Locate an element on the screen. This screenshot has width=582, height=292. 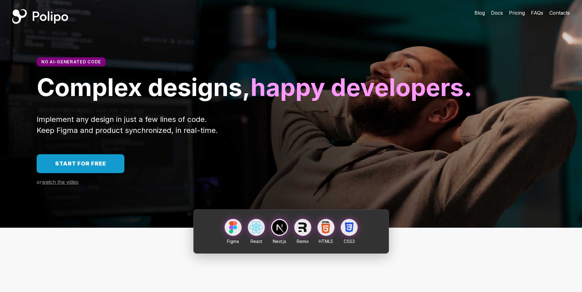
span: Remix is located at coordinates (303, 241).